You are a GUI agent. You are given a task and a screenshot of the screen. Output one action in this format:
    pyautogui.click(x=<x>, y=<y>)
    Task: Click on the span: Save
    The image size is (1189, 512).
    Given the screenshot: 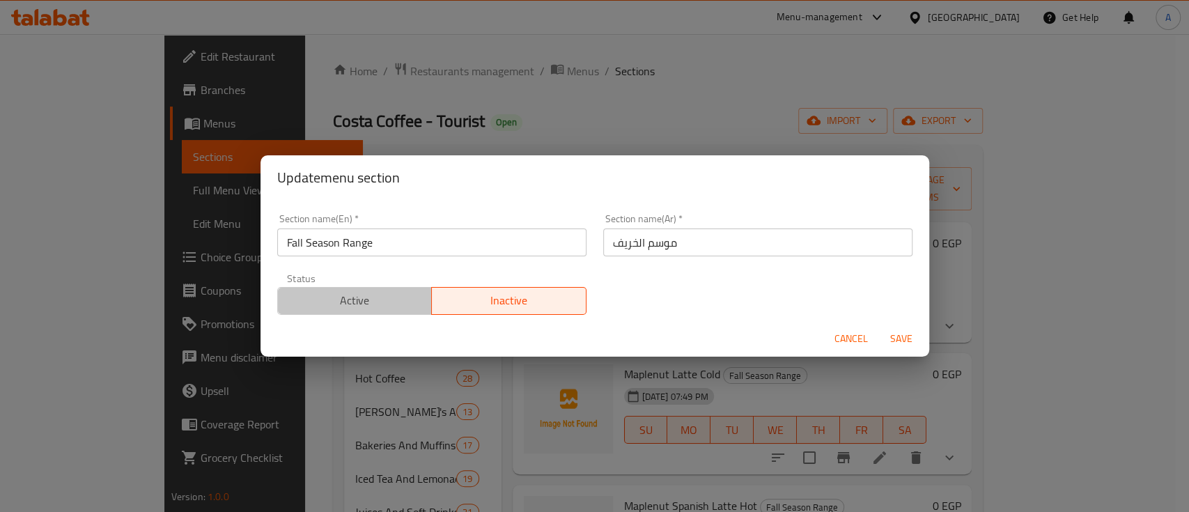 What is the action you would take?
    pyautogui.click(x=901, y=338)
    